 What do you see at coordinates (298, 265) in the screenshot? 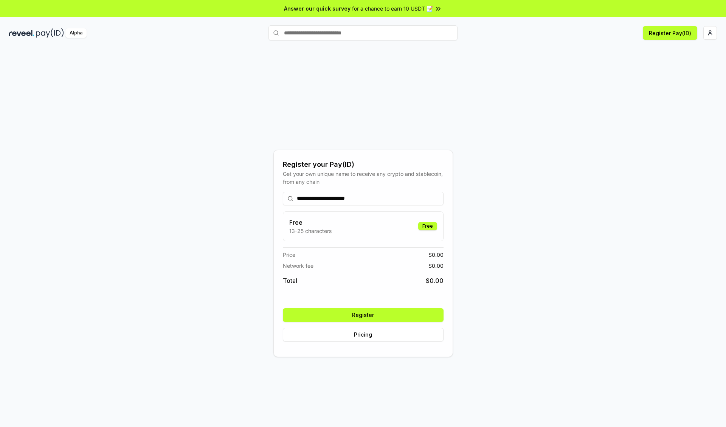
I see `span: Network fee` at bounding box center [298, 265].